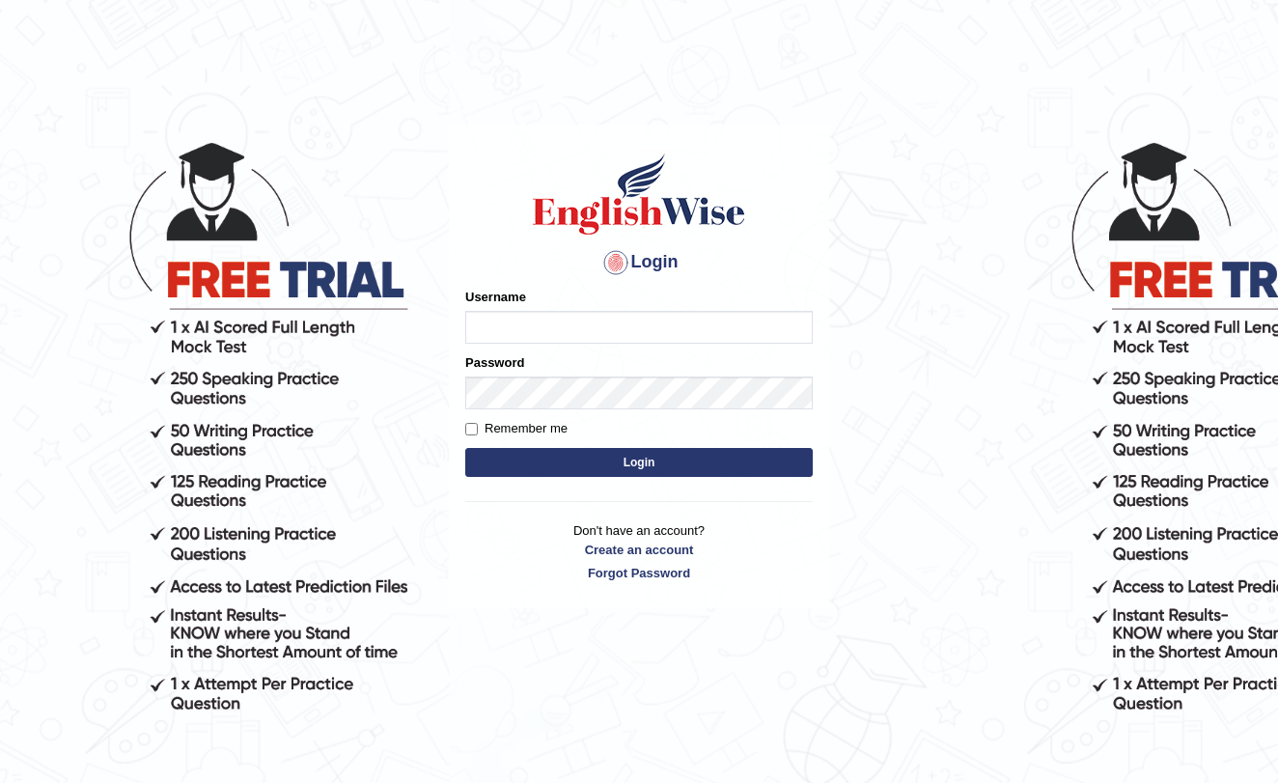 The height and width of the screenshot is (783, 1278). What do you see at coordinates (639, 462) in the screenshot?
I see `button: Login` at bounding box center [639, 462].